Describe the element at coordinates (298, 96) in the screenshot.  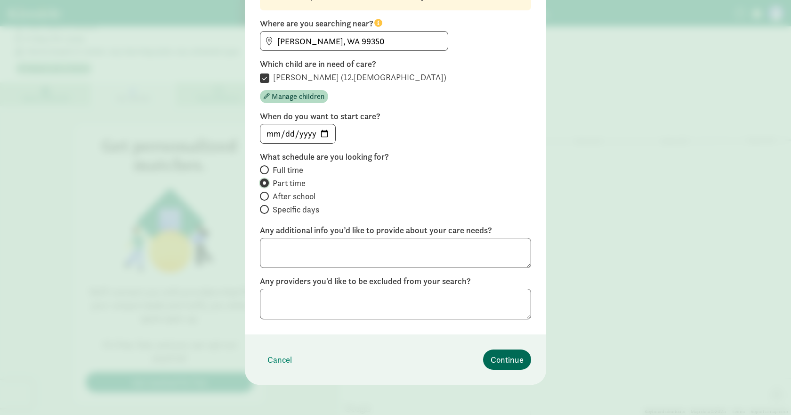
I see `span: Manage children` at that location.